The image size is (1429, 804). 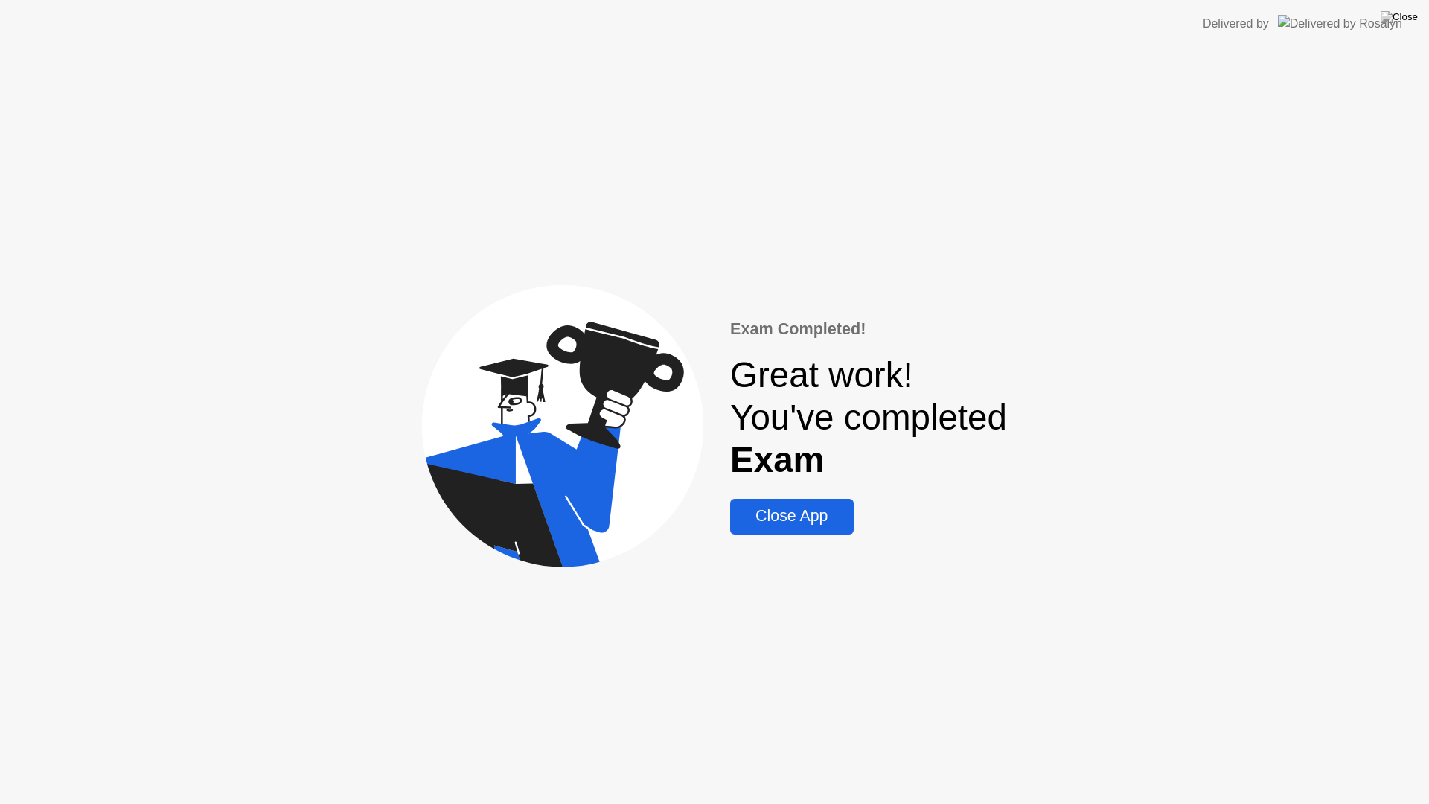 What do you see at coordinates (791, 516) in the screenshot?
I see `button: Close App` at bounding box center [791, 516].